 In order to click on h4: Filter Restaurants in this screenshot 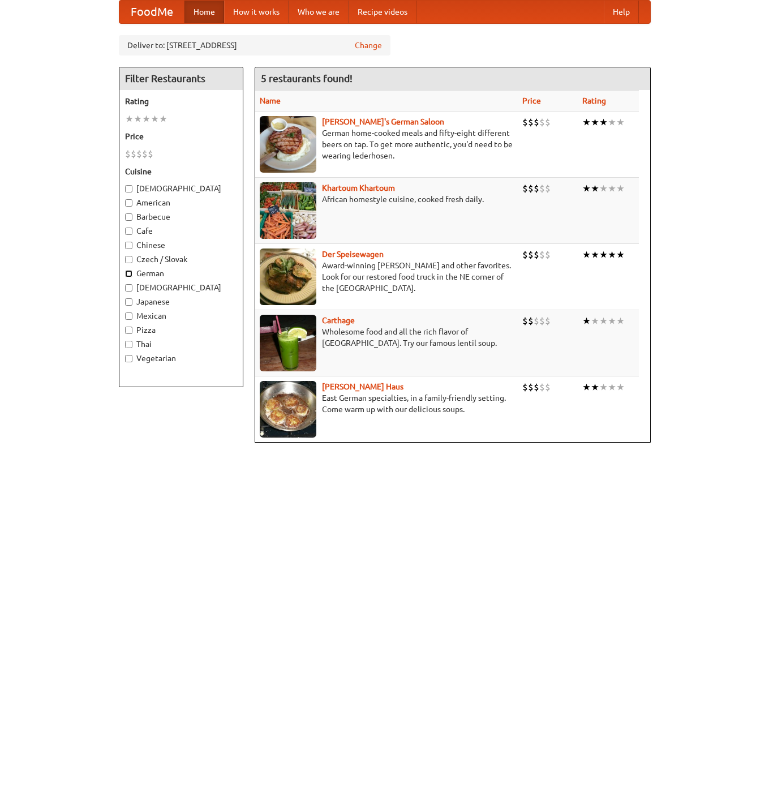, I will do `click(181, 79)`.